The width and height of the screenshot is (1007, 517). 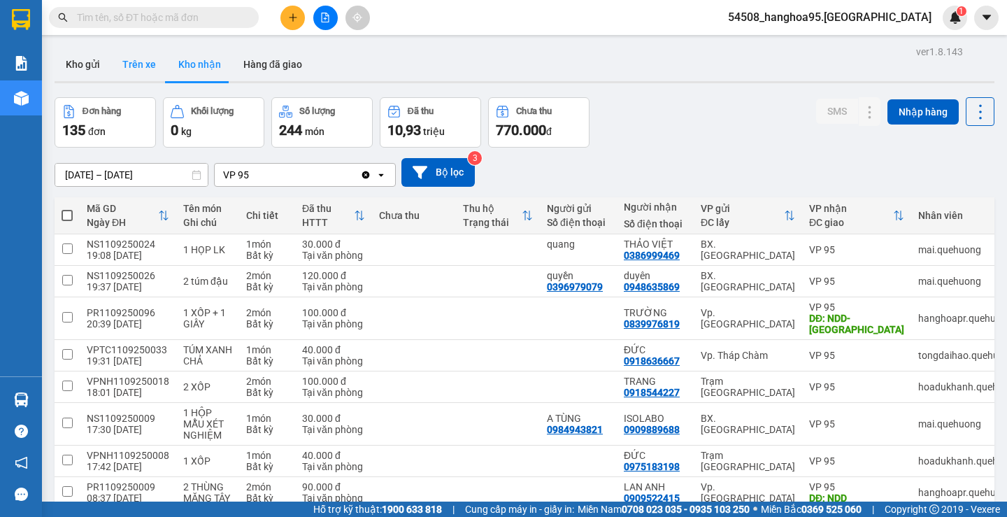 What do you see at coordinates (420, 111) in the screenshot?
I see `div: Đã thu` at bounding box center [420, 111].